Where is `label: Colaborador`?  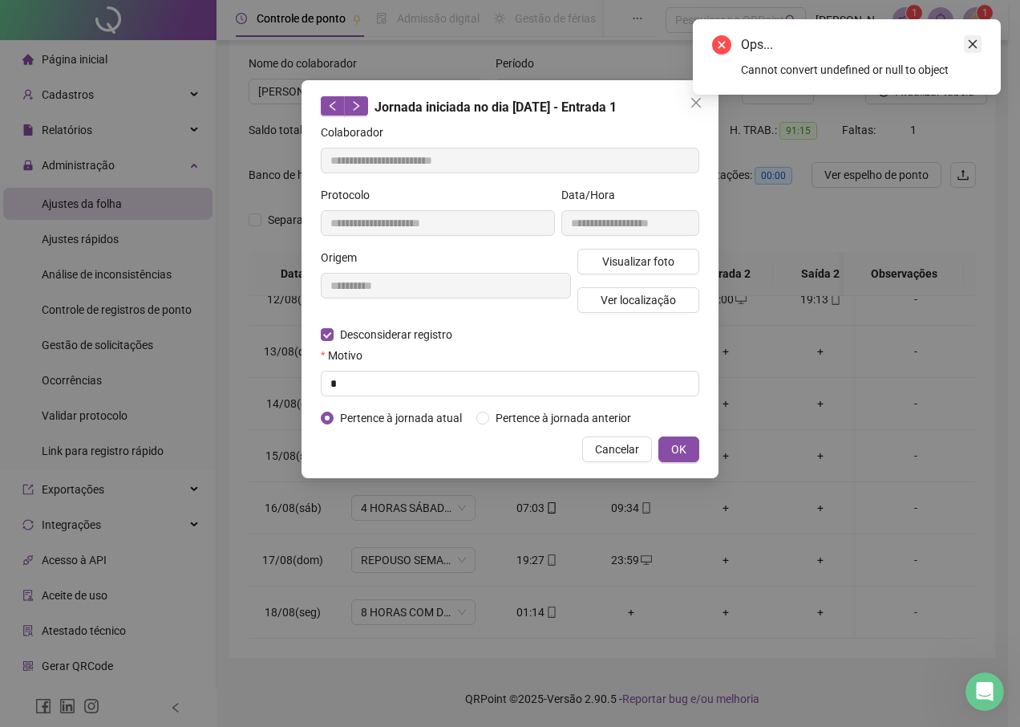 label: Colaborador is located at coordinates (357, 132).